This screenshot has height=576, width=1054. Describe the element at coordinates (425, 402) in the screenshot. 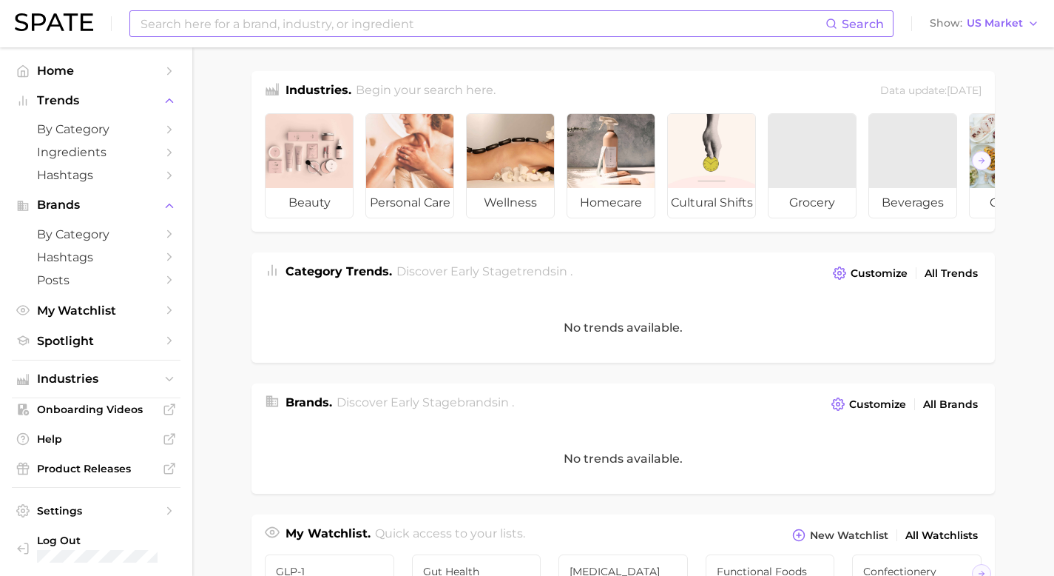

I see `span: Discover Early Stage brands in .` at that location.